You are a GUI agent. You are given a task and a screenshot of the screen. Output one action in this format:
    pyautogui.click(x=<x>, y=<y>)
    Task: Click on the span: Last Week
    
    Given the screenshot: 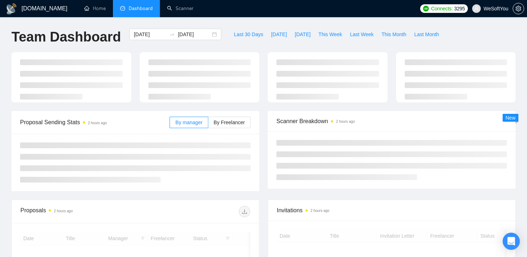 What is the action you would take?
    pyautogui.click(x=362, y=34)
    